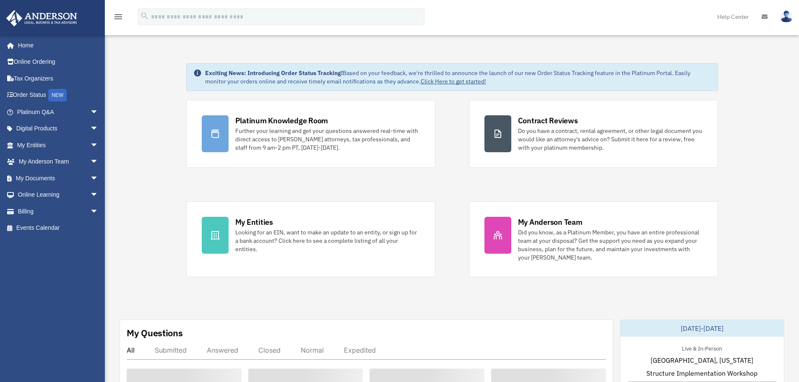 The image size is (799, 382). Describe the element at coordinates (118, 18) in the screenshot. I see `a: menu` at that location.